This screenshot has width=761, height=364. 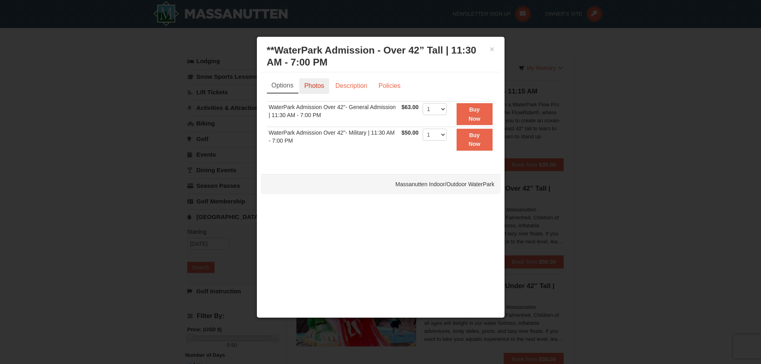 What do you see at coordinates (333, 139) in the screenshot?
I see `td: WaterPark Admission Over 42"- Military | 11:30 AM - 7:00 PM` at bounding box center [333, 139].